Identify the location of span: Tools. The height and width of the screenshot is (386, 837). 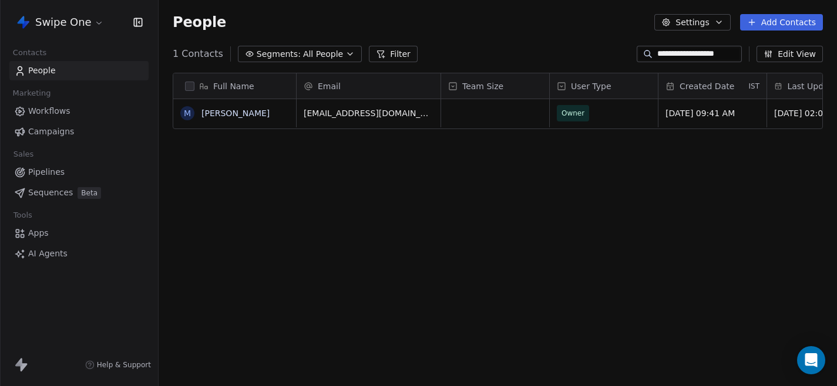
(22, 216).